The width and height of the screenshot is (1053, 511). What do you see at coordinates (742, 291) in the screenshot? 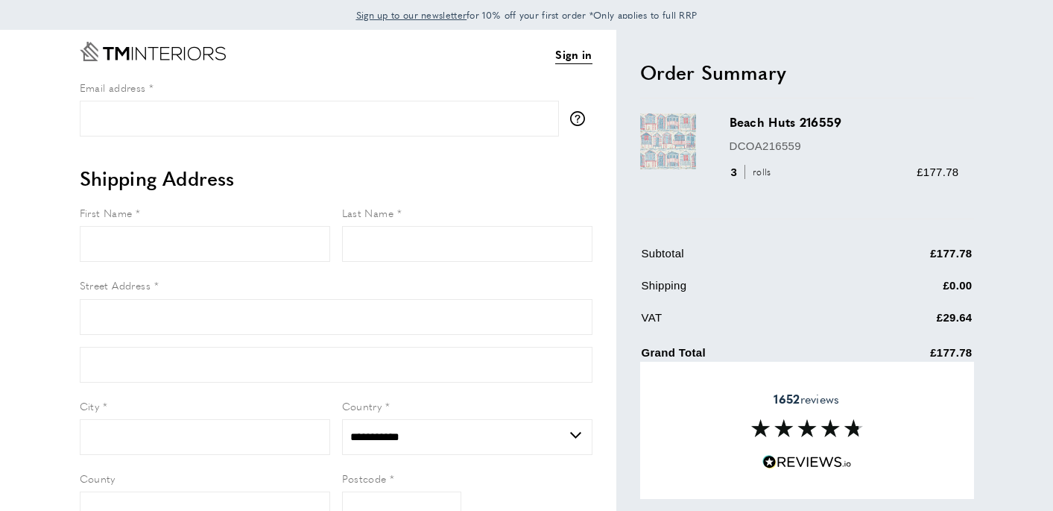
I see `td: Shipping` at bounding box center [742, 291].